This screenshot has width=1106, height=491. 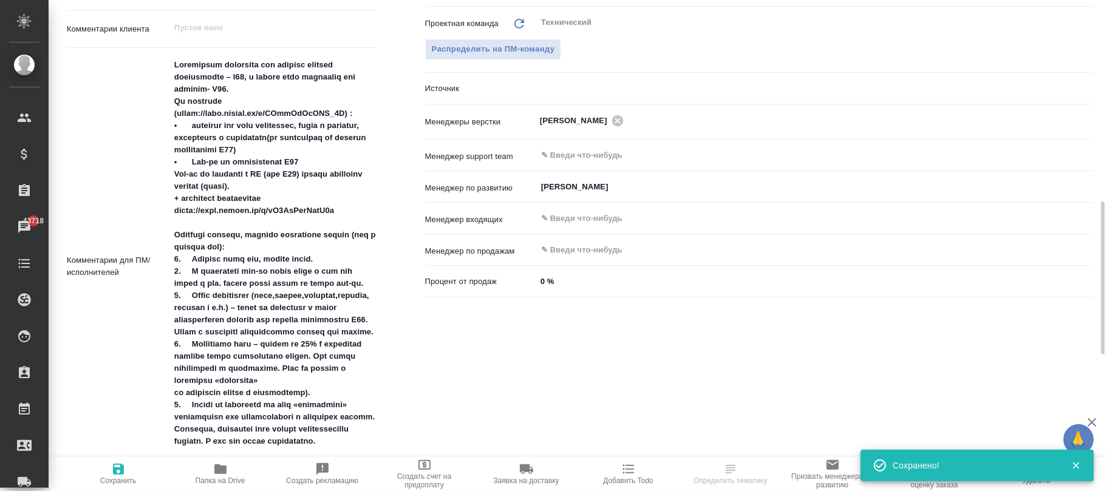 What do you see at coordinates (833, 481) in the screenshot?
I see `span: Призвать менеджера по развитию` at bounding box center [833, 481].